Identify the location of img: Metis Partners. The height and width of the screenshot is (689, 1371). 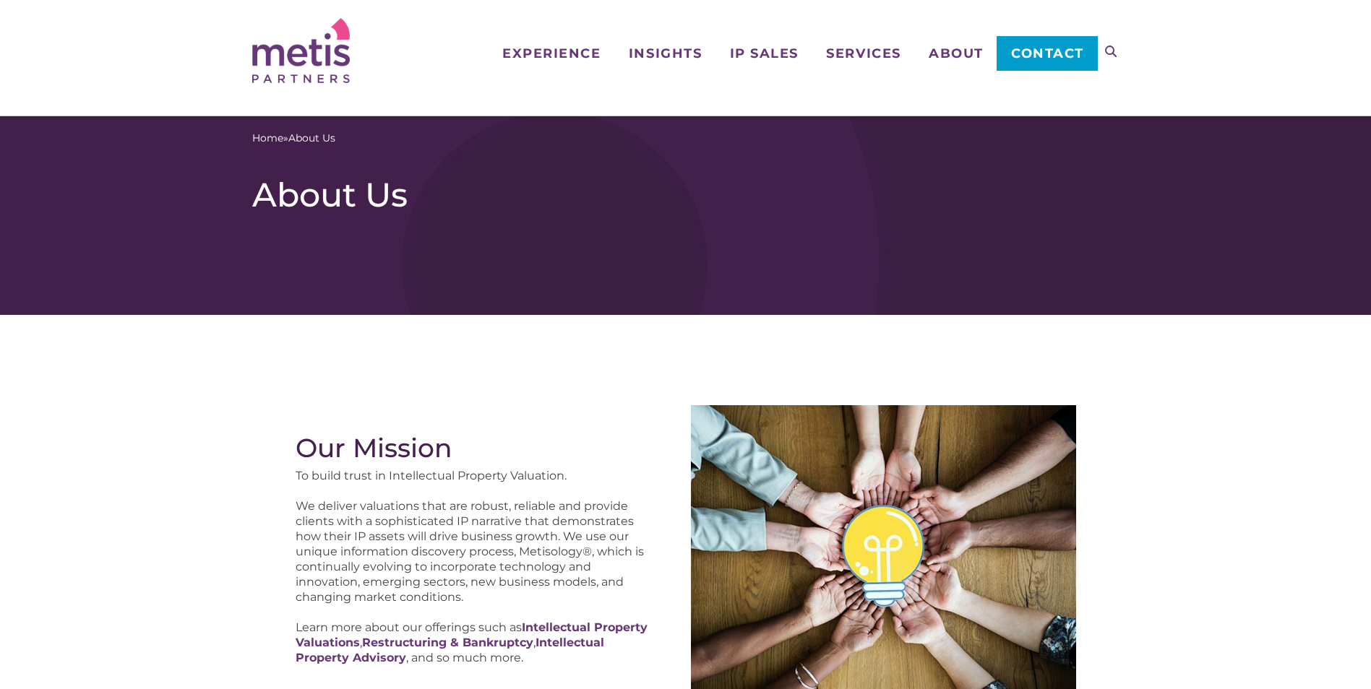
(301, 51).